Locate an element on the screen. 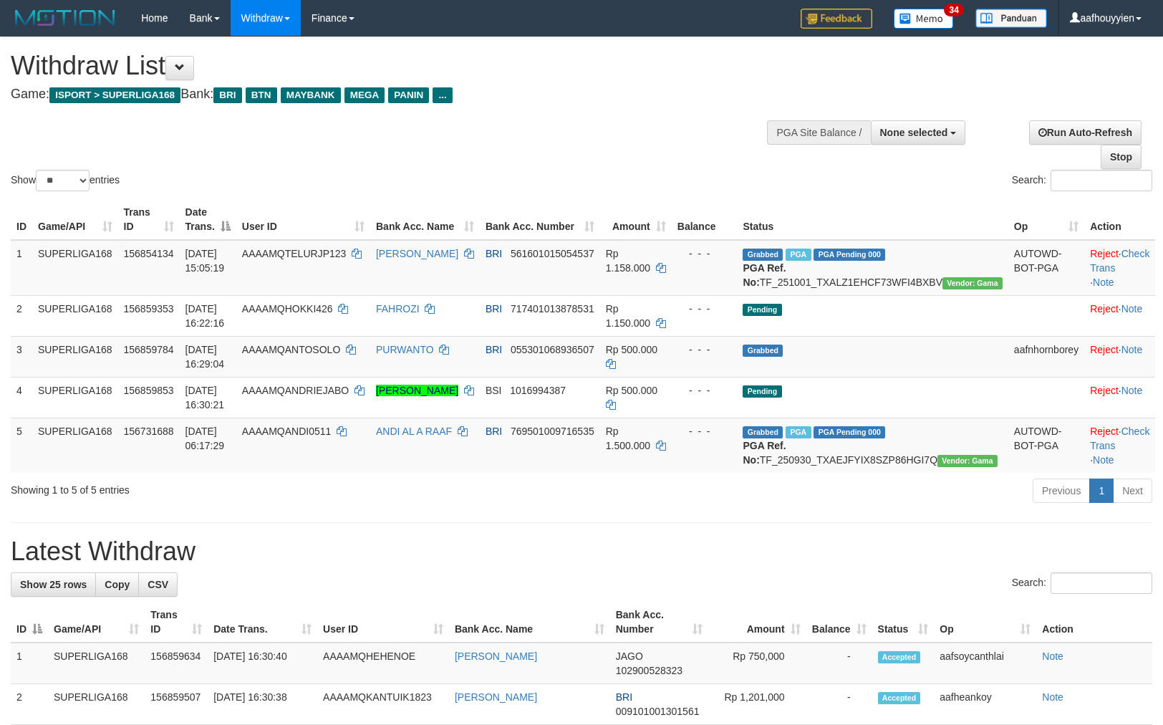 Image resolution: width=1163 pixels, height=725 pixels. td: TF_251001_TXALZ1EHCF73WFI4BXBV is located at coordinates (872, 268).